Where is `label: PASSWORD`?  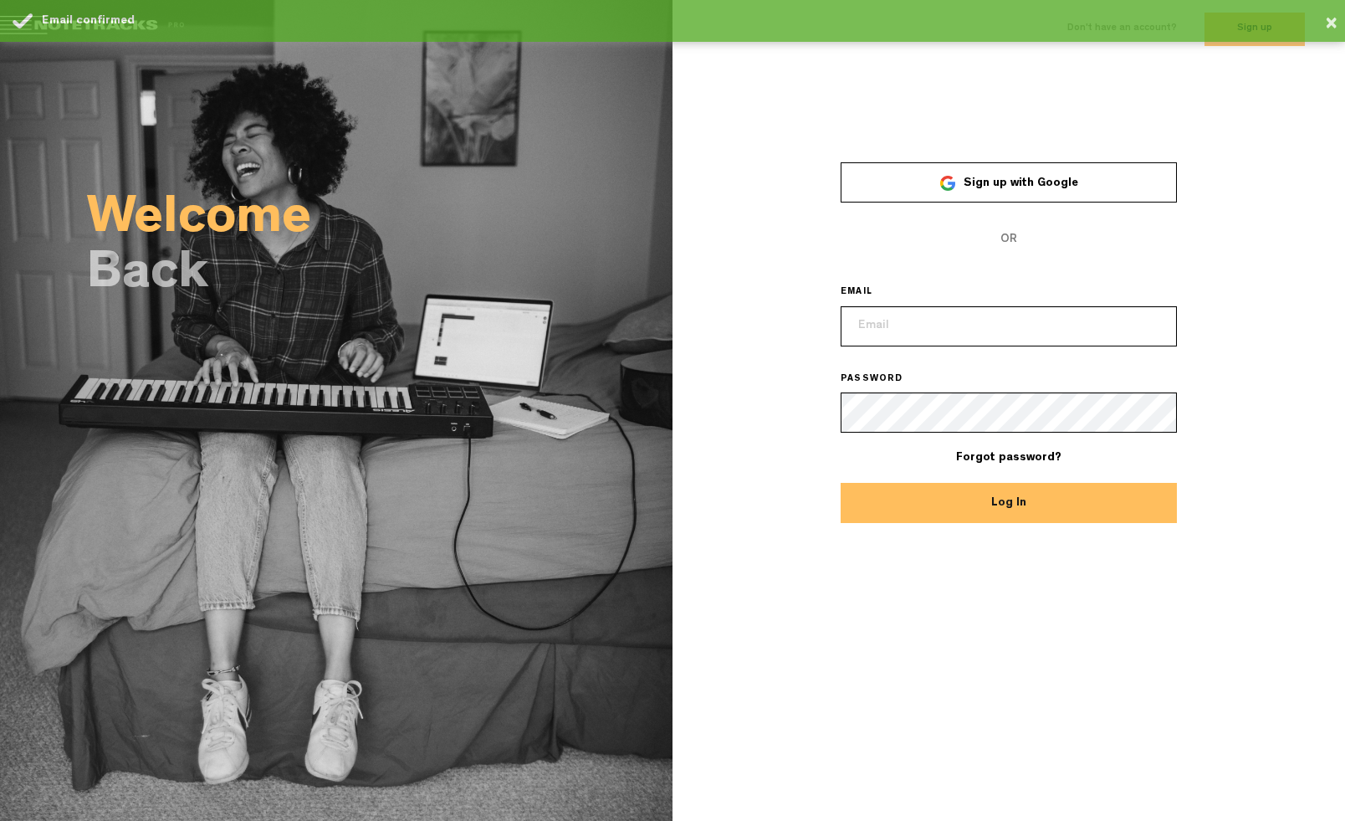 label: PASSWORD is located at coordinates (883, 380).